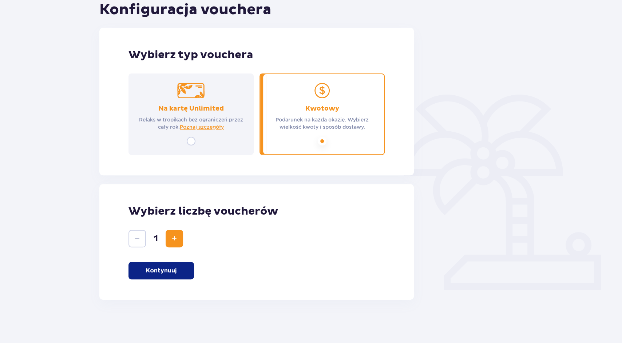  What do you see at coordinates (191, 109) in the screenshot?
I see `p: Na kartę Unlimited` at bounding box center [191, 109].